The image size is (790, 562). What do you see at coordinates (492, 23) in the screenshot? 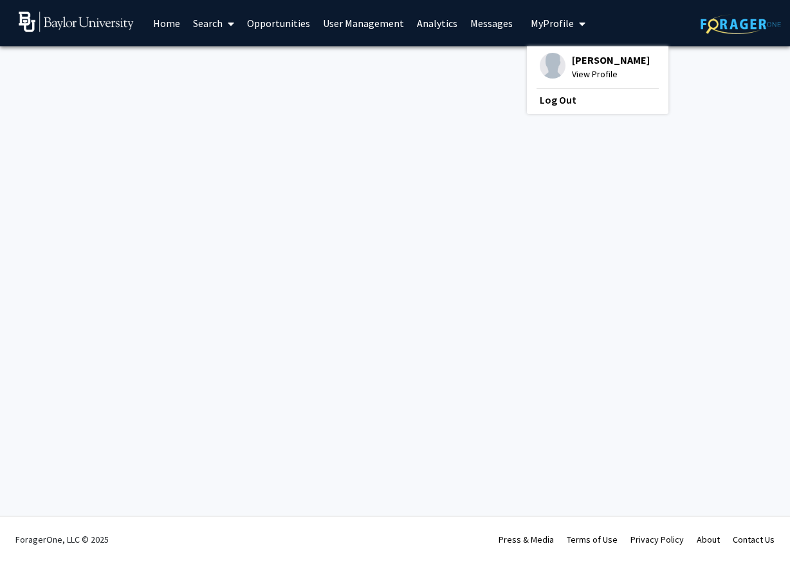
I see `a: Messages` at bounding box center [492, 23].